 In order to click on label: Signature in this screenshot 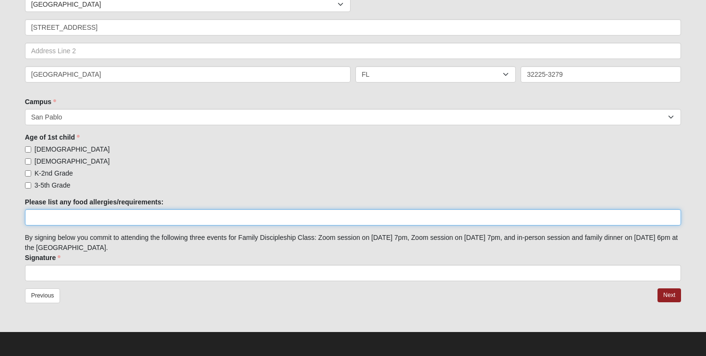, I will do `click(43, 258)`.